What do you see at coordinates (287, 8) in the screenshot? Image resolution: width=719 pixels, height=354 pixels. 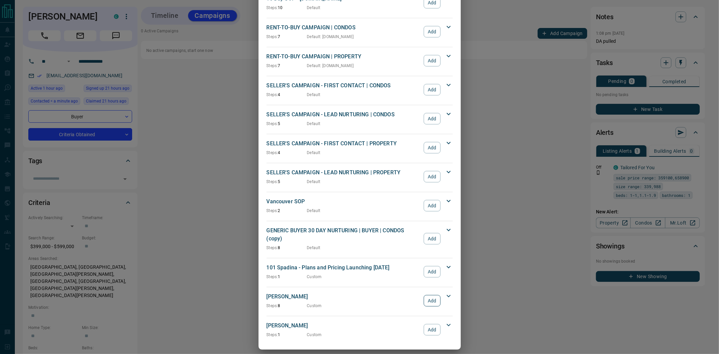 I see `p: 10` at bounding box center [287, 8].